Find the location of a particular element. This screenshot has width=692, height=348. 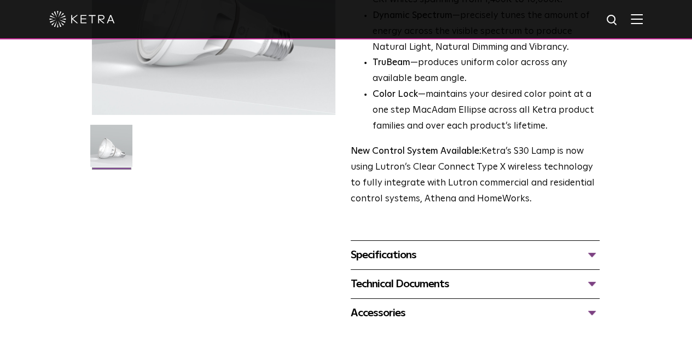

img: Hamburger%20Nav.svg is located at coordinates (637, 19).